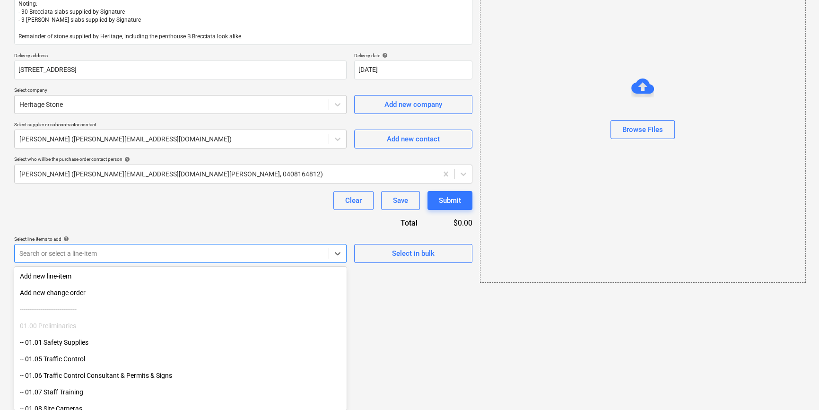 The width and height of the screenshot is (819, 410). Describe the element at coordinates (180, 342) in the screenshot. I see `div: -- 01.01 Safety Supplies` at that location.